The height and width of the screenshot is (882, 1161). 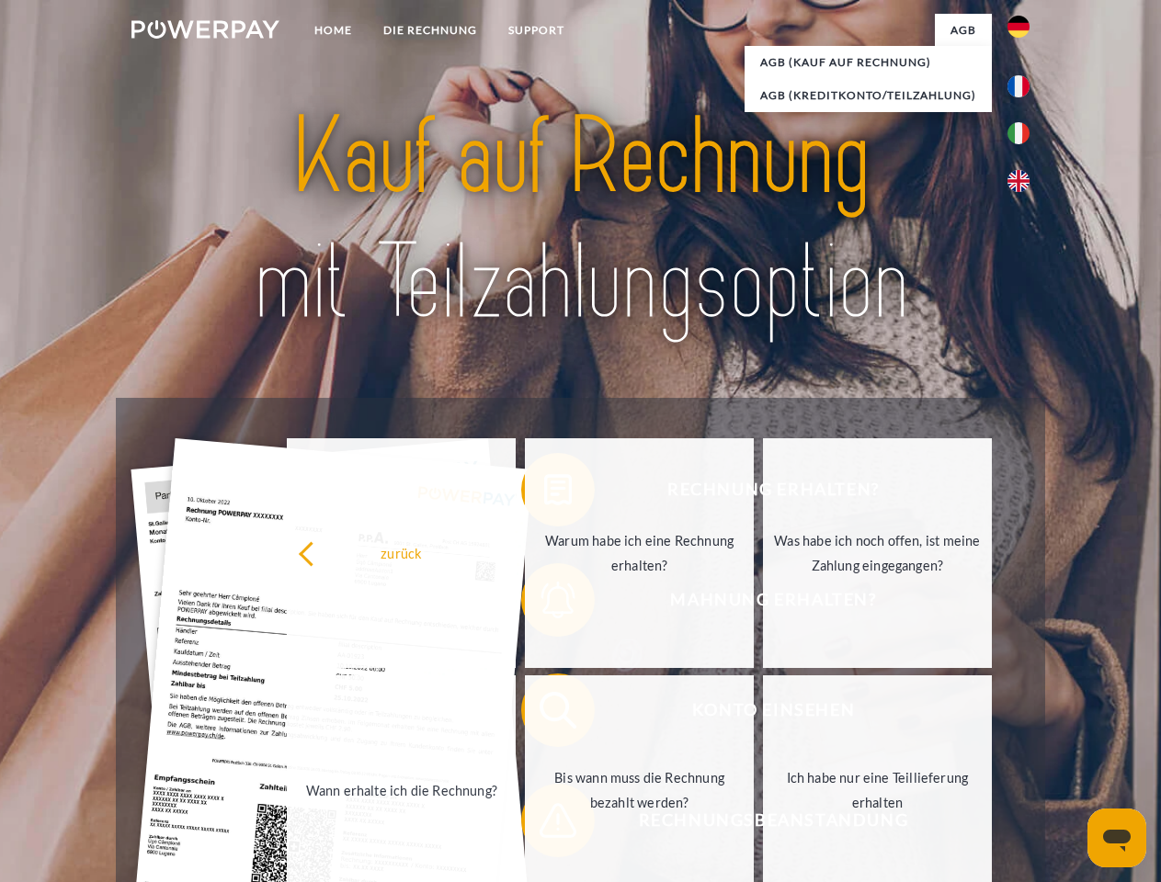 I want to click on img: en, so click(x=1018, y=181).